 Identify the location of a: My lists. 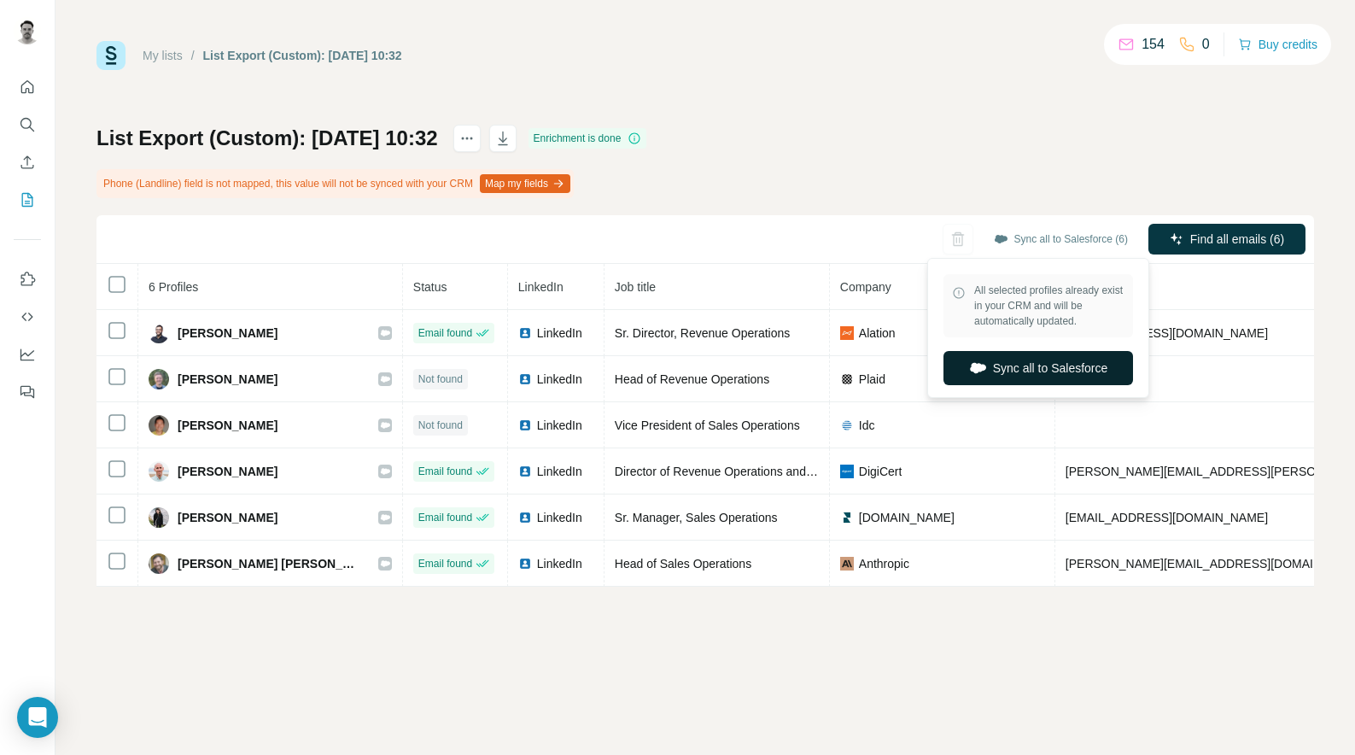
(162, 55).